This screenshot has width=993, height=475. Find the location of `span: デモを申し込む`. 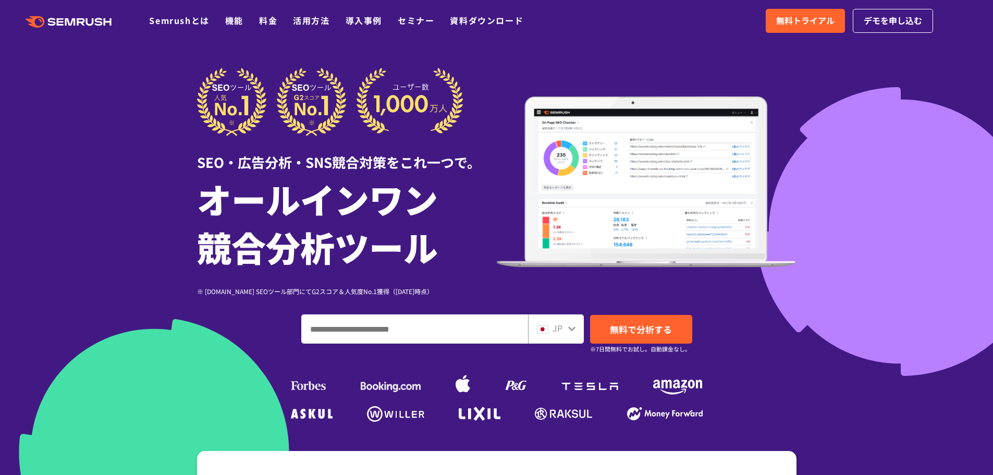

span: デモを申し込む is located at coordinates (893, 21).